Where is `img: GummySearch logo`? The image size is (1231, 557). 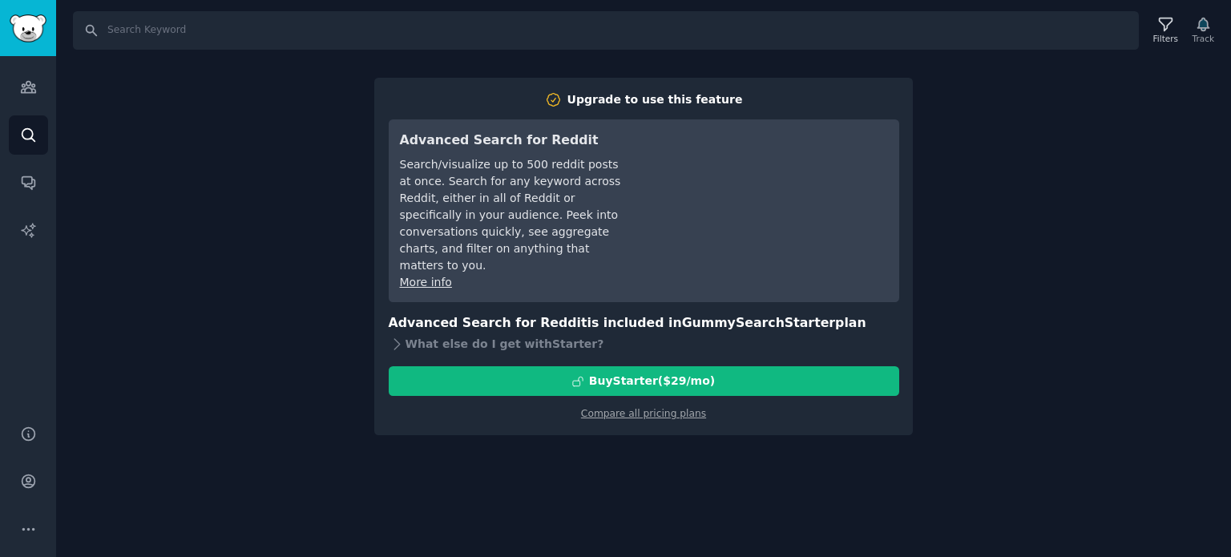
img: GummySearch logo is located at coordinates (28, 28).